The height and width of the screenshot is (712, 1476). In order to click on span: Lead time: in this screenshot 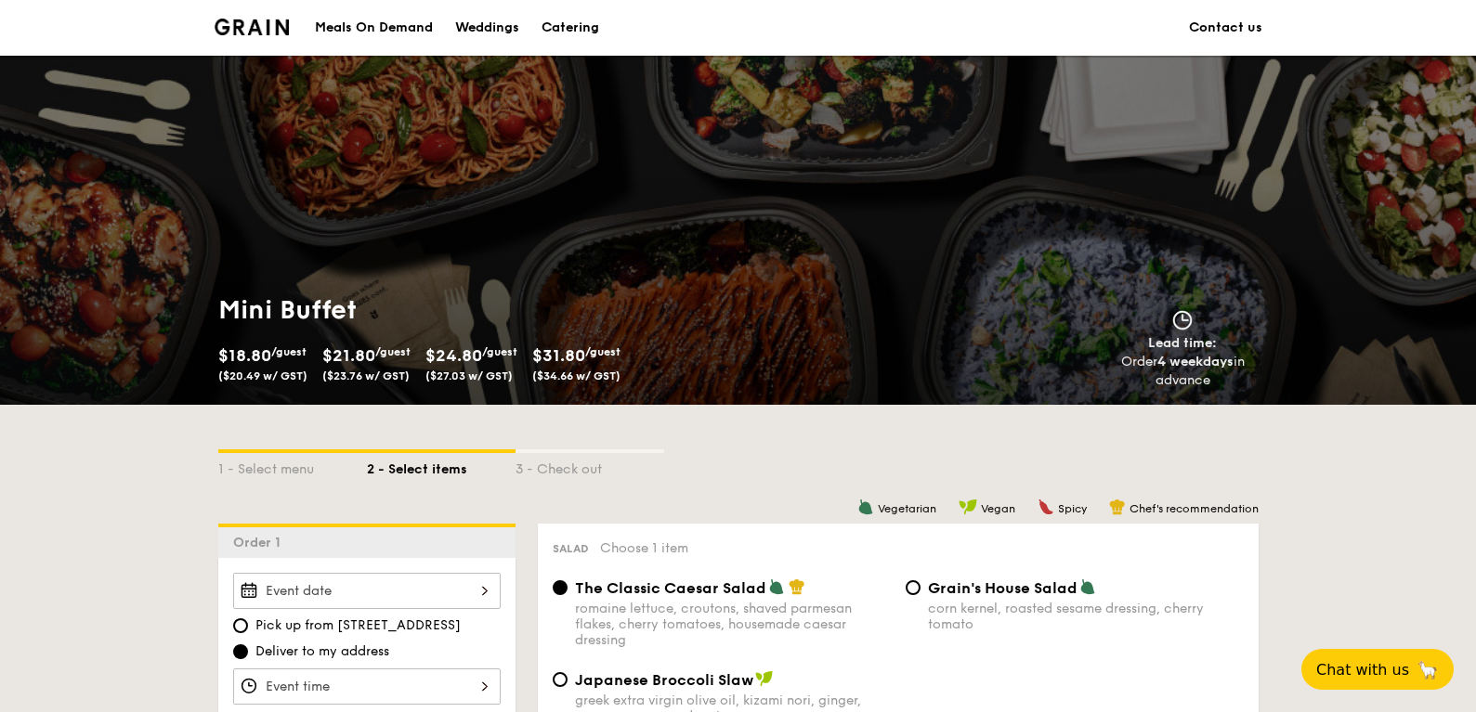, I will do `click(1182, 343)`.